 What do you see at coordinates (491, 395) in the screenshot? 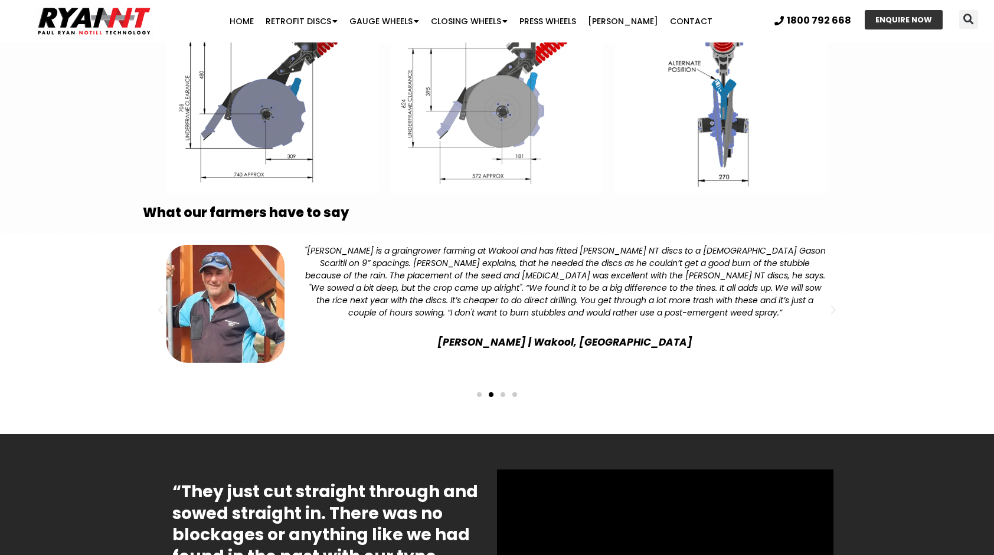
I see `span: Go to slide 2` at bounding box center [491, 395].